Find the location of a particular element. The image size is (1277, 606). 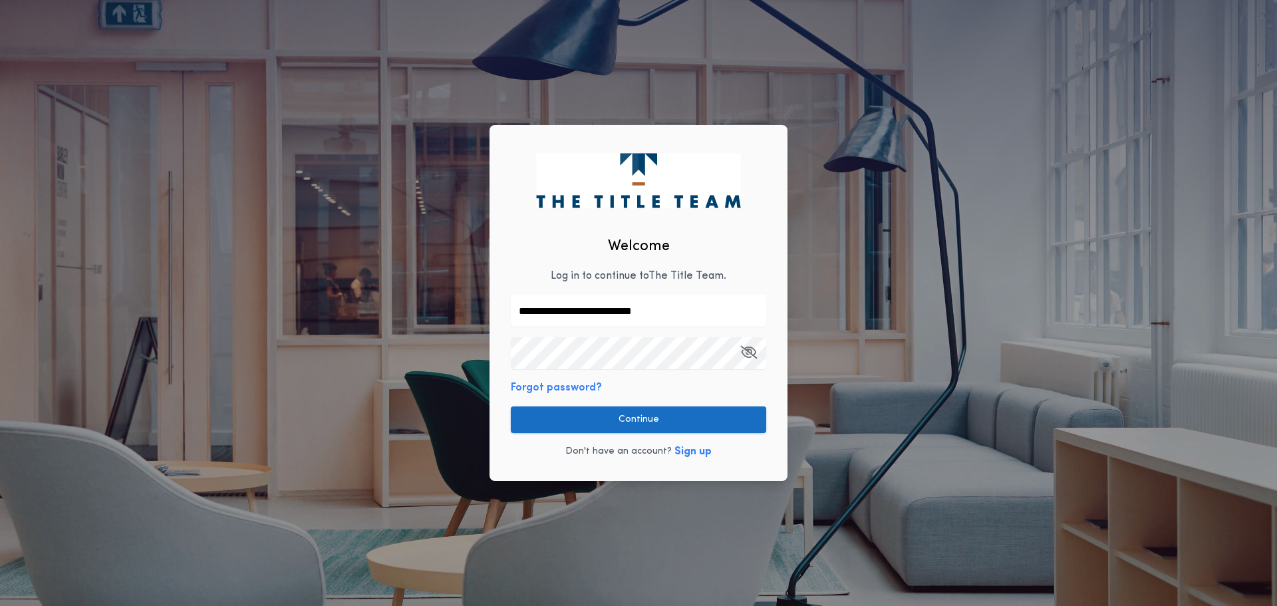

button: Continue is located at coordinates (638, 420).